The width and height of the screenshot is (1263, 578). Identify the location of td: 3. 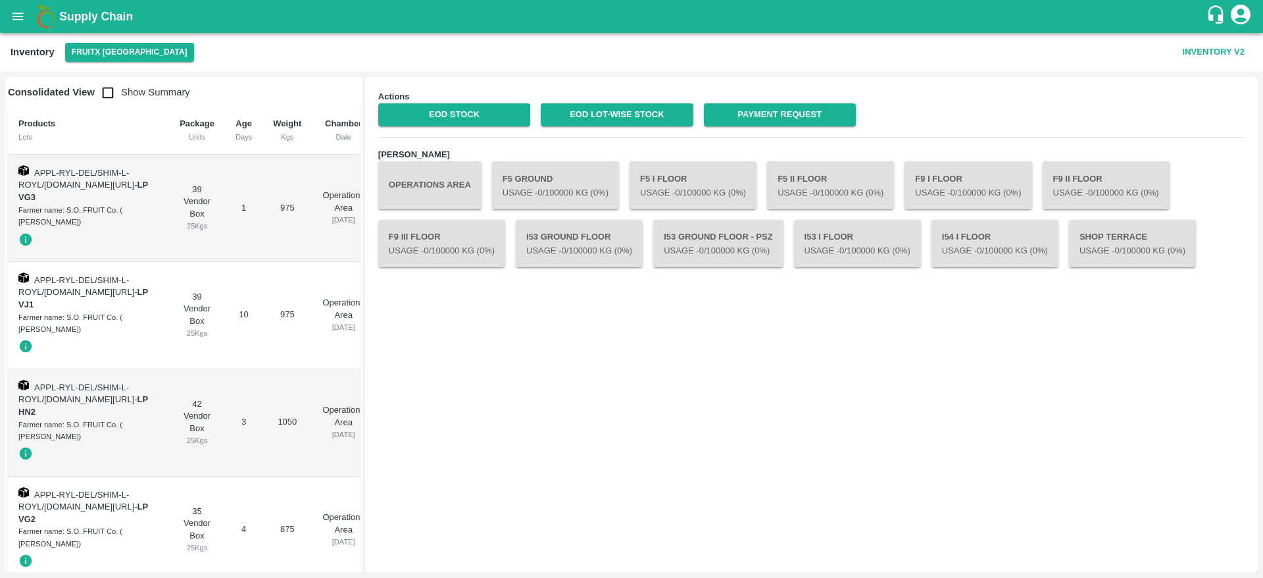
(243, 422).